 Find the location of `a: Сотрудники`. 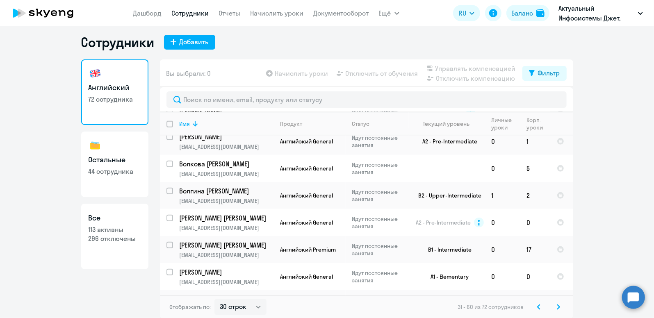

a: Сотрудники is located at coordinates (190, 13).